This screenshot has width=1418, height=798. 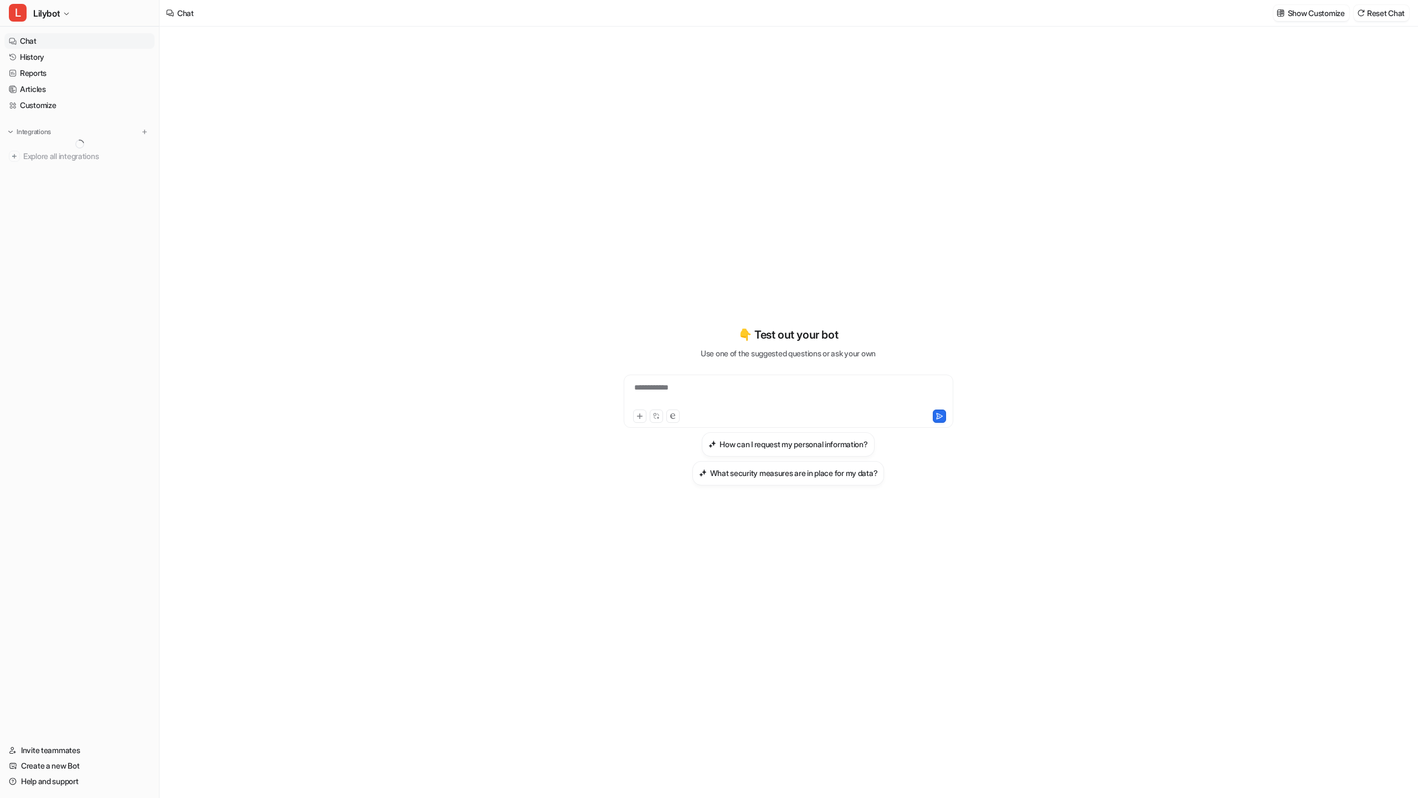 I want to click on span: Lilybot, so click(x=47, y=13).